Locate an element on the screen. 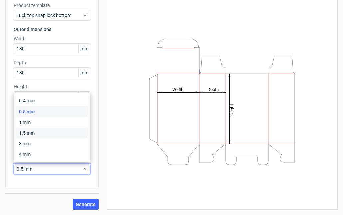 This screenshot has width=343, height=215. div: 1 mm is located at coordinates (52, 122).